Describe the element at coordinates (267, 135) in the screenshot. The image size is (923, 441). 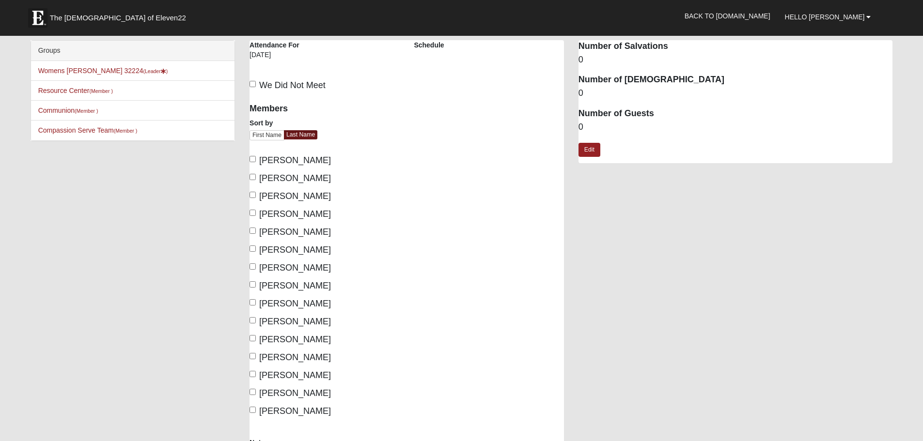
I see `a: First Name` at that location.